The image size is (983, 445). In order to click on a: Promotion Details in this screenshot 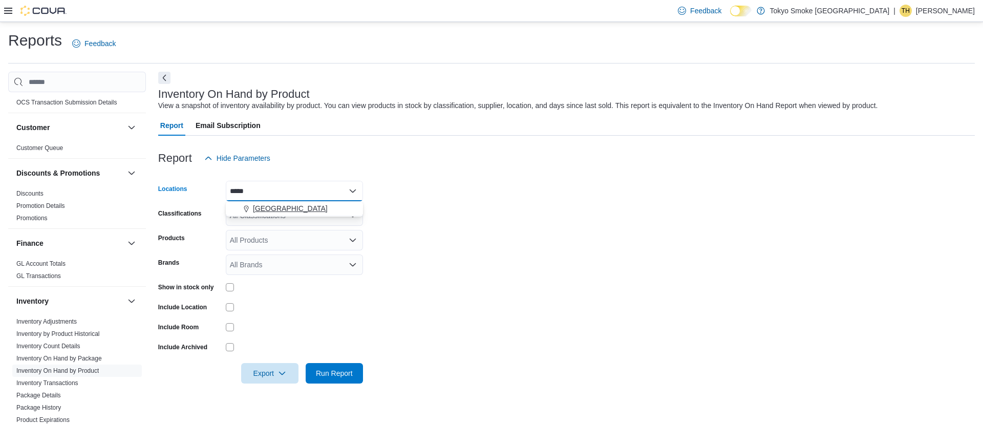, I will do `click(40, 206)`.